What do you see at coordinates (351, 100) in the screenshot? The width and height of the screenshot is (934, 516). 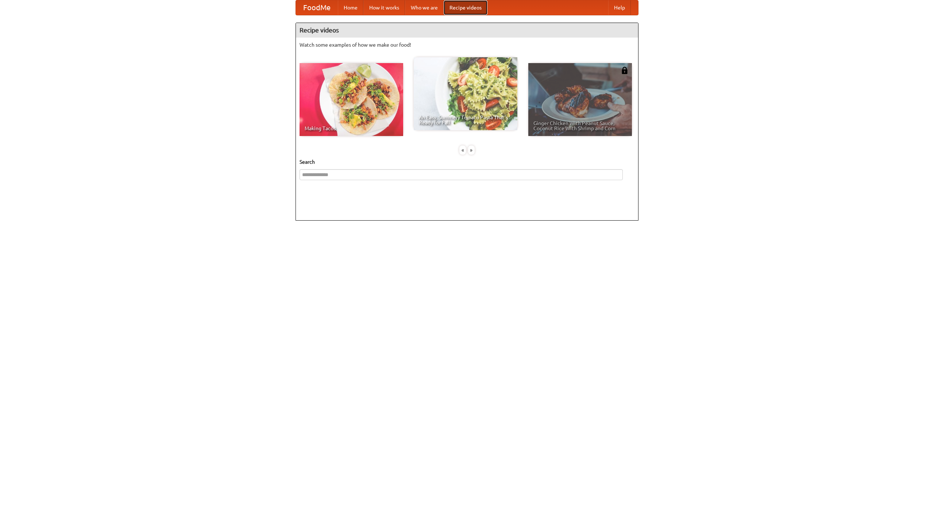 I see `a: Making Tacos` at bounding box center [351, 100].